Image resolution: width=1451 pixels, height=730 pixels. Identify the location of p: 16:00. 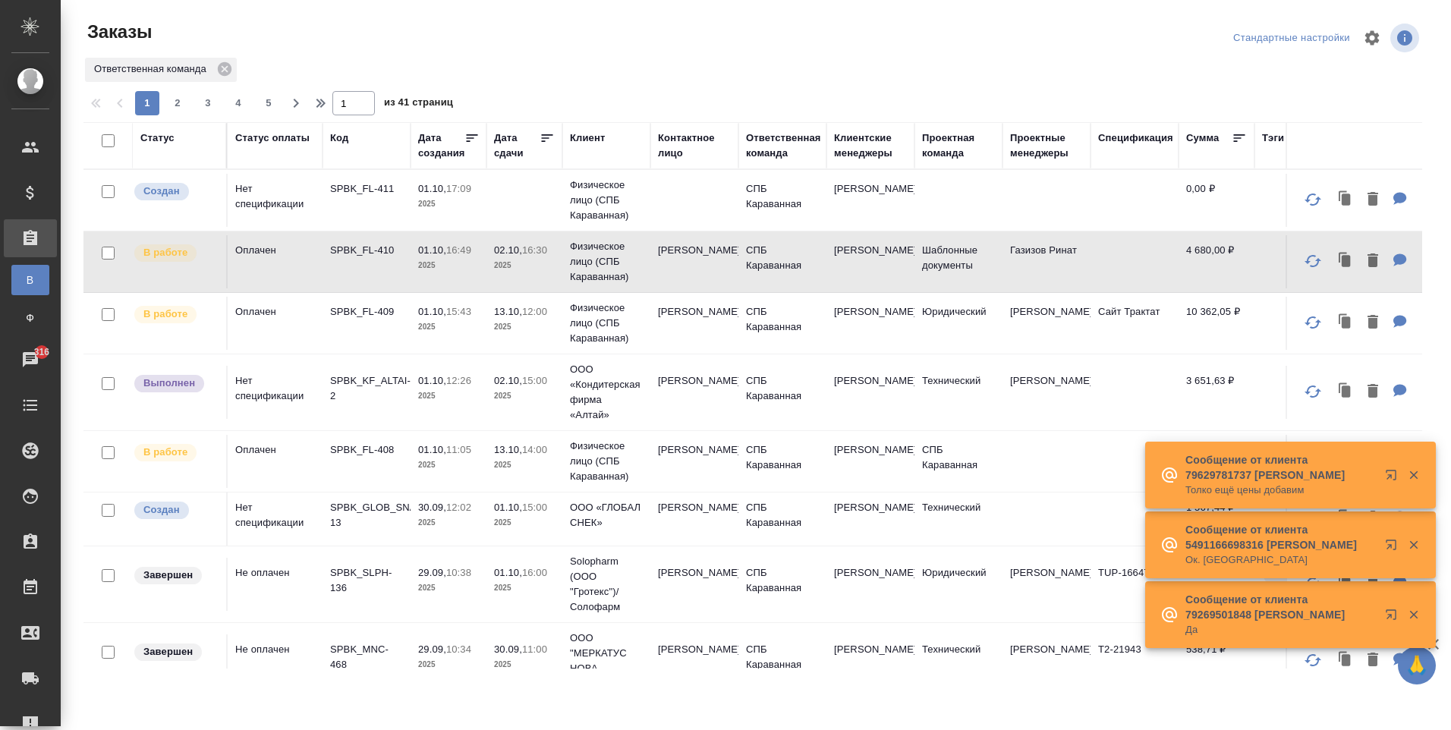
(534, 572).